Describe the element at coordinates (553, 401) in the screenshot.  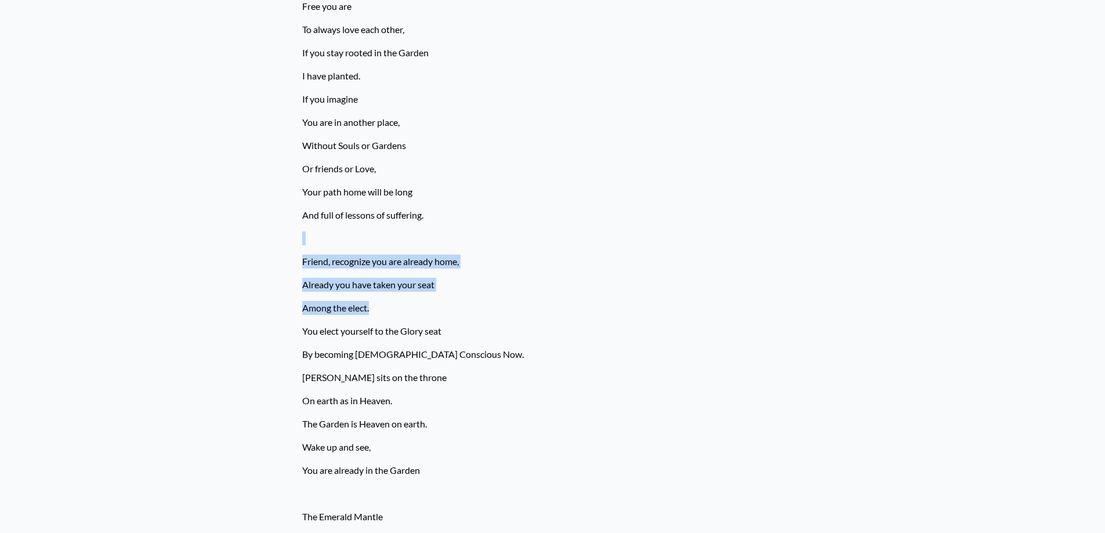
I see `p: On earth as in Heaven.` at that location.